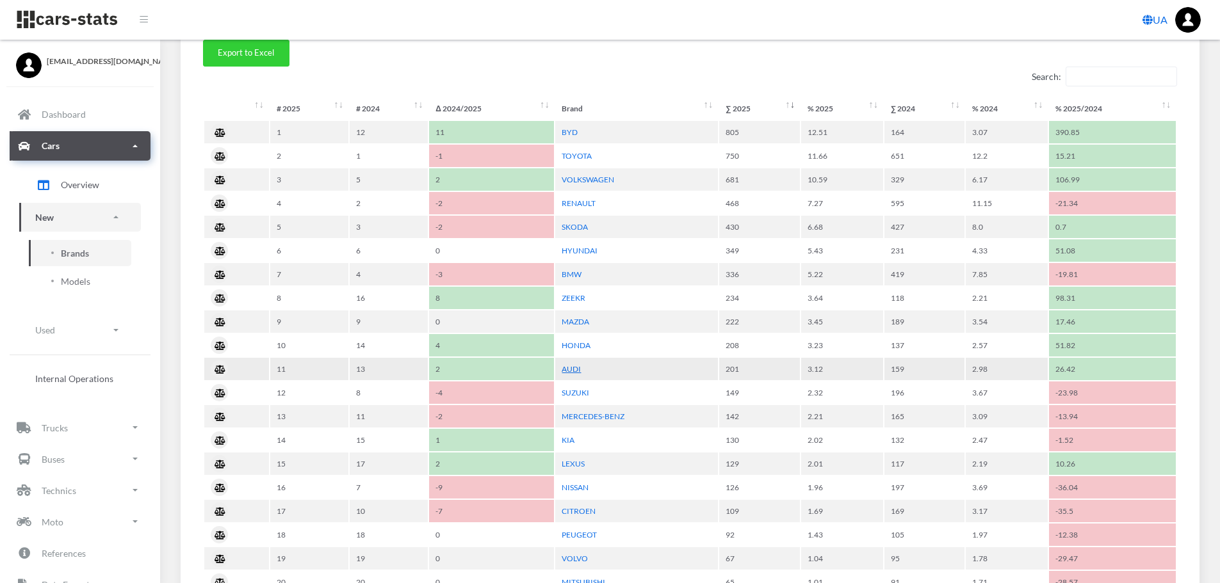  I want to click on a: SUZUKI, so click(575, 392).